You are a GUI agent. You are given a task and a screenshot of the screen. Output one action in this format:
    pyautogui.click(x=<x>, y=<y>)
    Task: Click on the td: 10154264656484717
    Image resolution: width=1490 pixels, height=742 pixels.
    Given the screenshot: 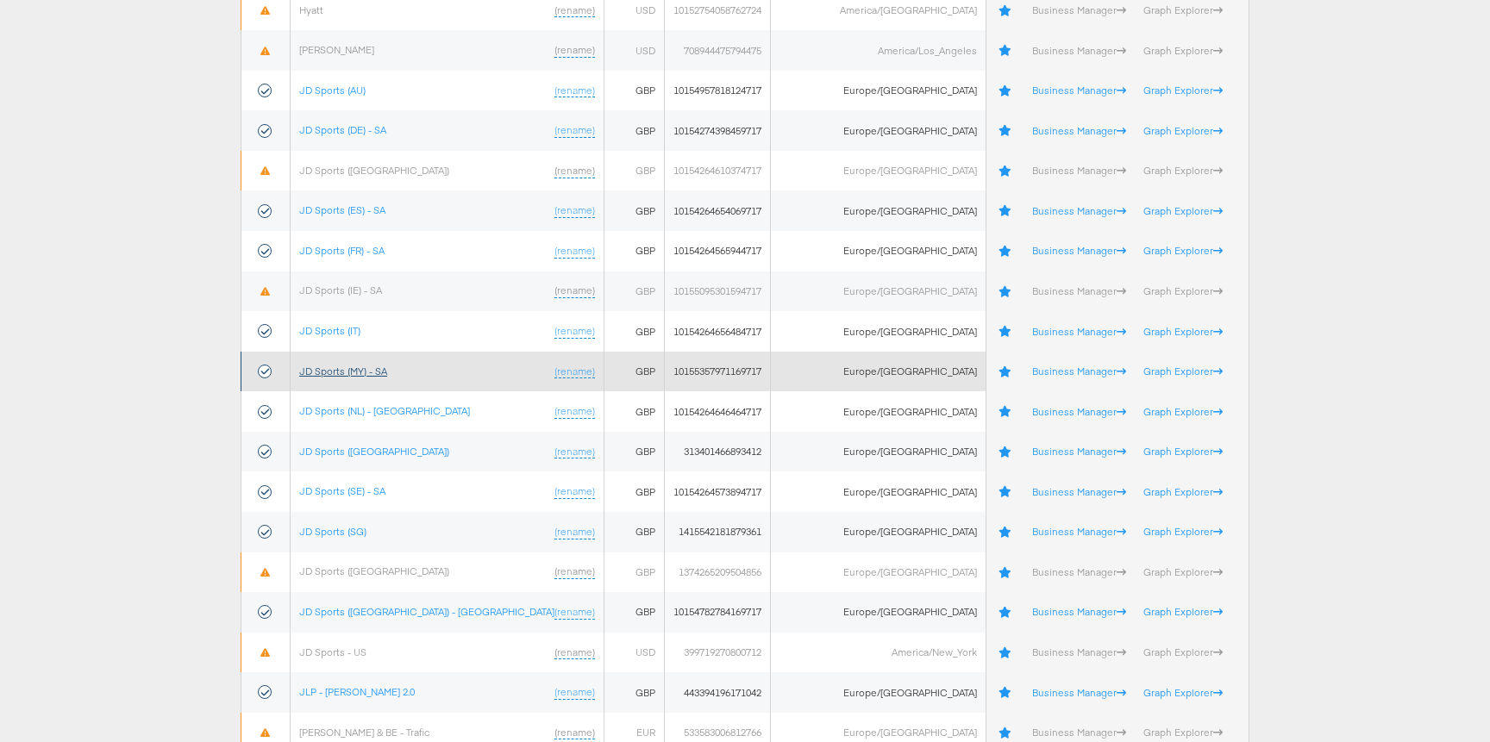 What is the action you would take?
    pyautogui.click(x=717, y=331)
    